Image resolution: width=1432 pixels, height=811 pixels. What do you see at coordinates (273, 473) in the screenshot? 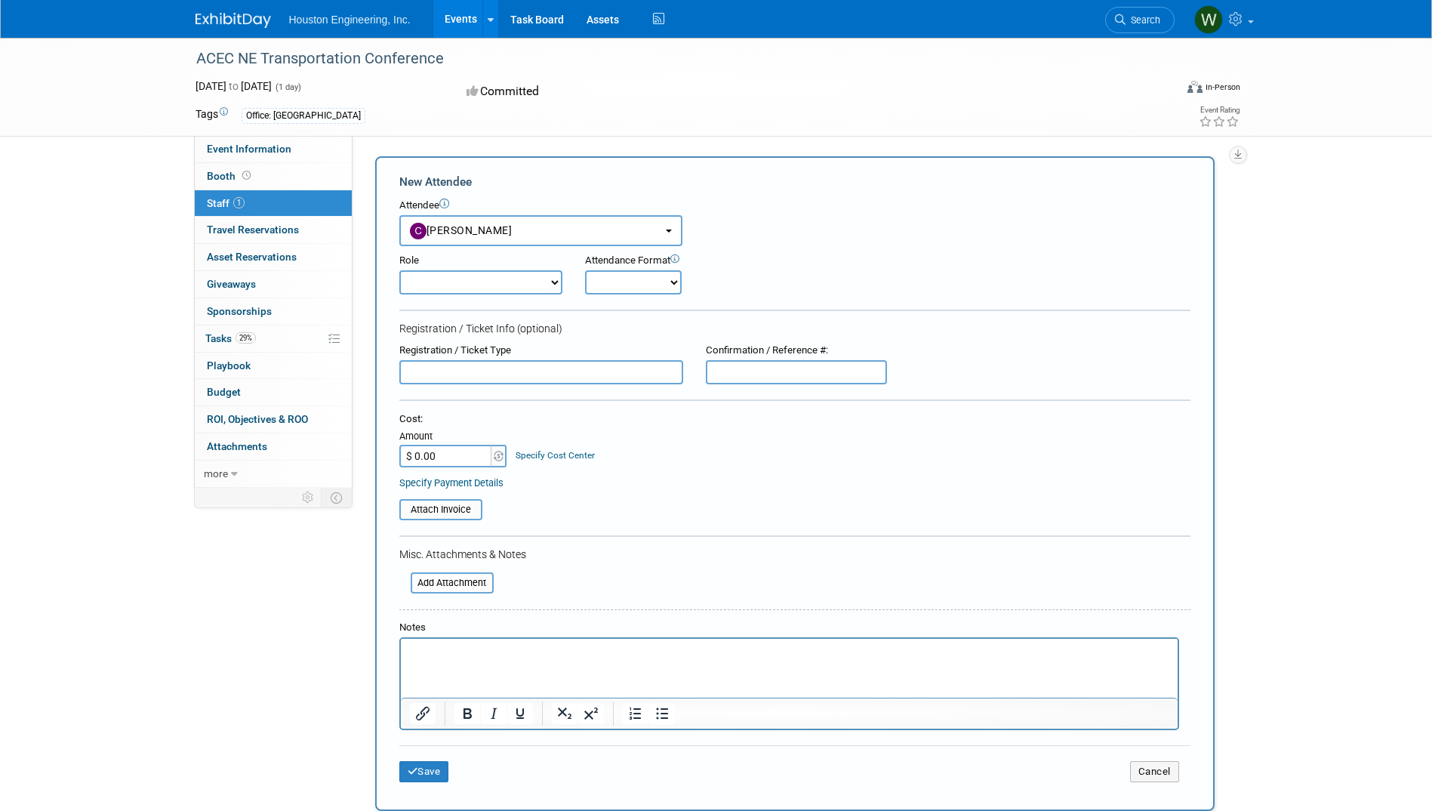
I see `a: more` at bounding box center [273, 473].